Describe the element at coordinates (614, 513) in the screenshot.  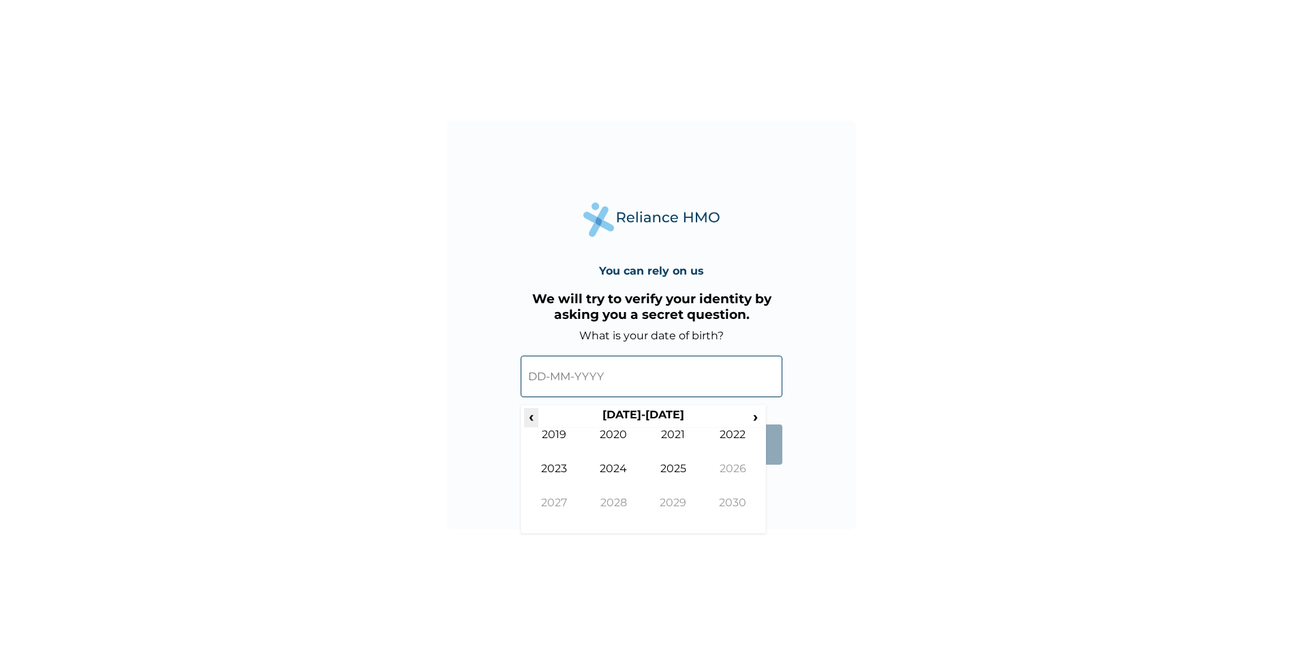
I see `td: 2028` at that location.